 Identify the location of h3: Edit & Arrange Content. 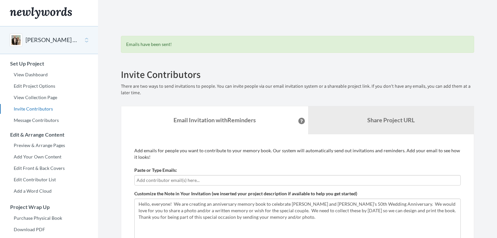
(49, 135).